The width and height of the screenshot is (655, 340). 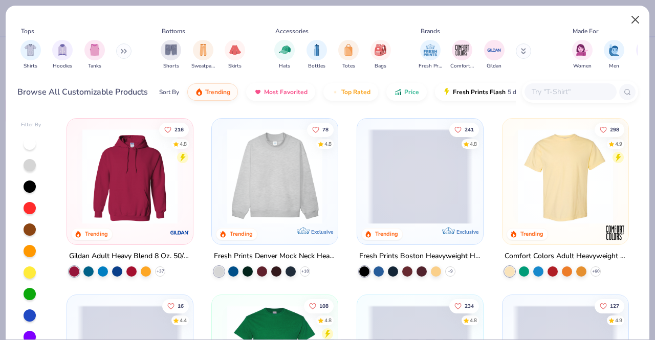 What do you see at coordinates (203, 55) in the screenshot?
I see `div: filter for Sweatpants` at bounding box center [203, 55].